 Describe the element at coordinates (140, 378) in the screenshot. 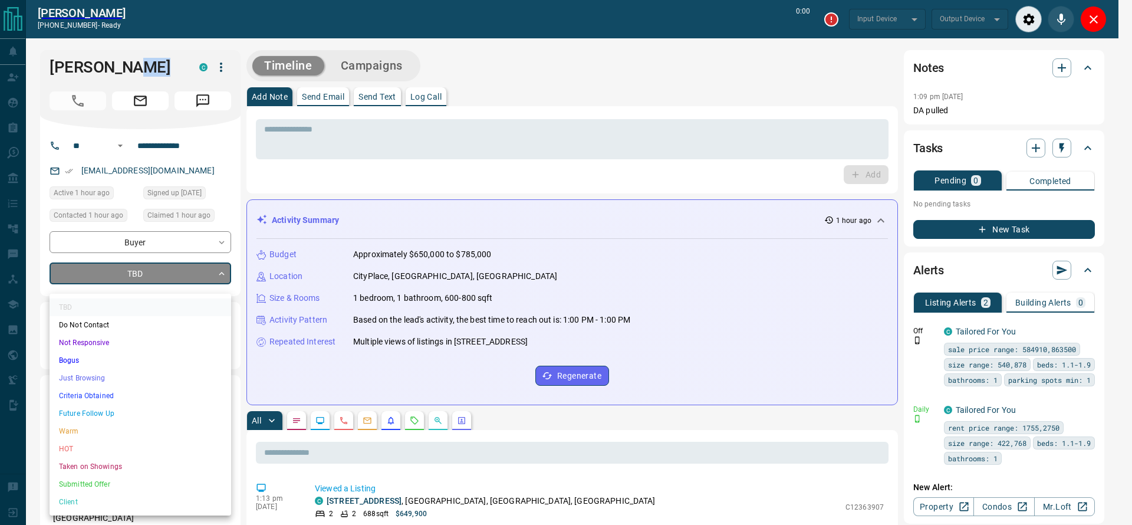

I see `li: Just Browsing` at that location.